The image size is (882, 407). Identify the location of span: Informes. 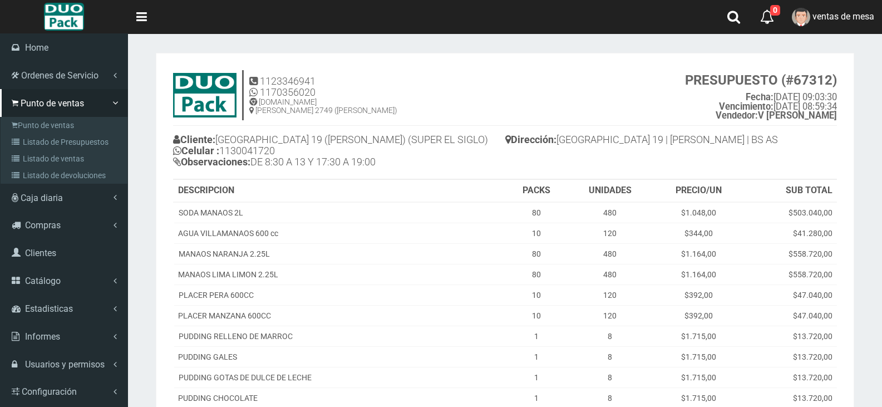
(42, 336).